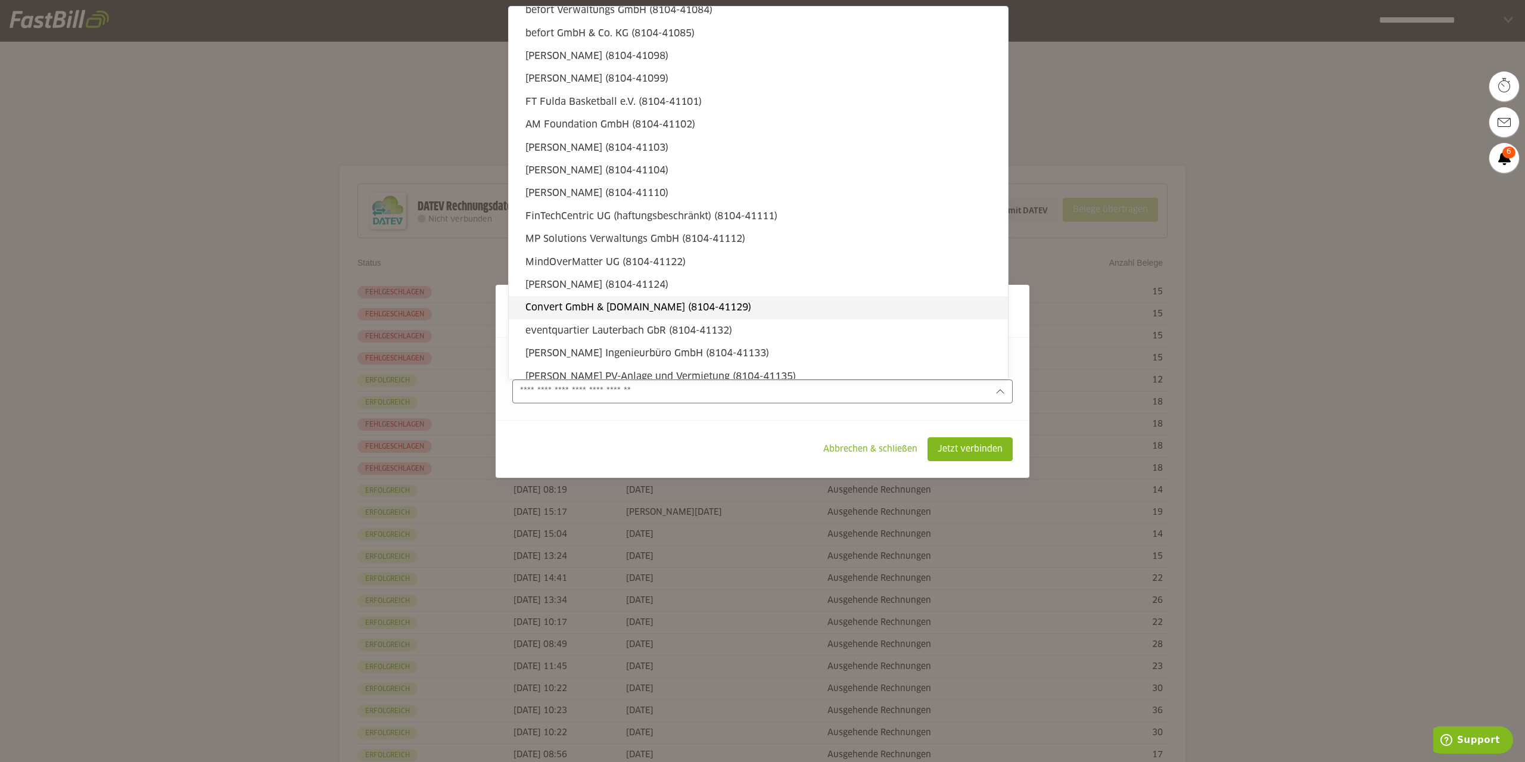 Image resolution: width=1525 pixels, height=762 pixels. I want to click on sl-option: FinTechCentric UG (haftungsbeschränkt) (8104-41111), so click(759, 216).